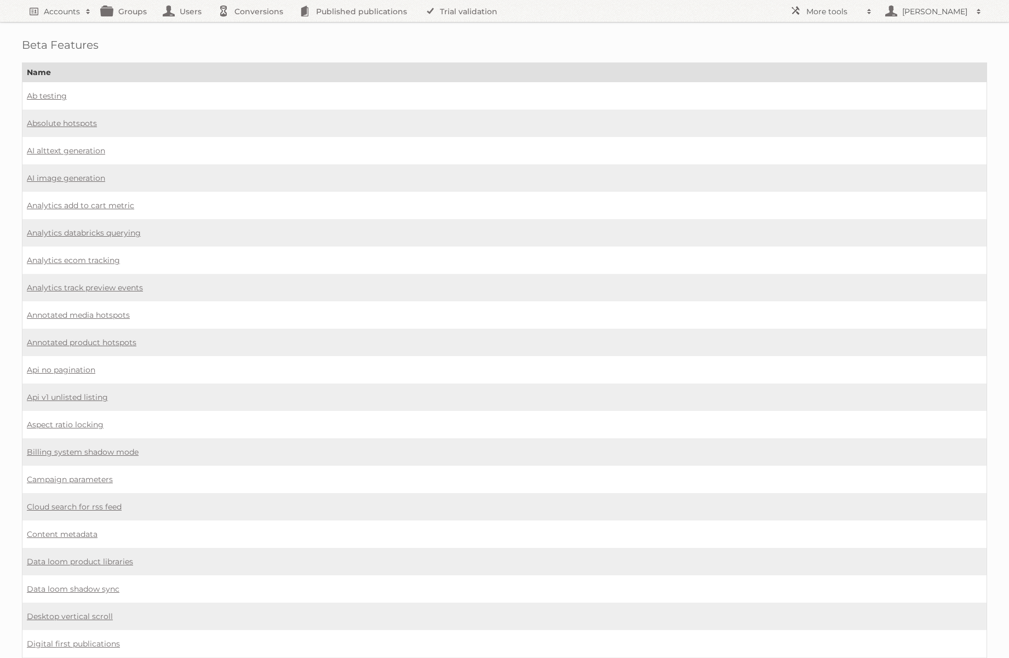  What do you see at coordinates (85, 288) in the screenshot?
I see `a: Analytics track preview events` at bounding box center [85, 288].